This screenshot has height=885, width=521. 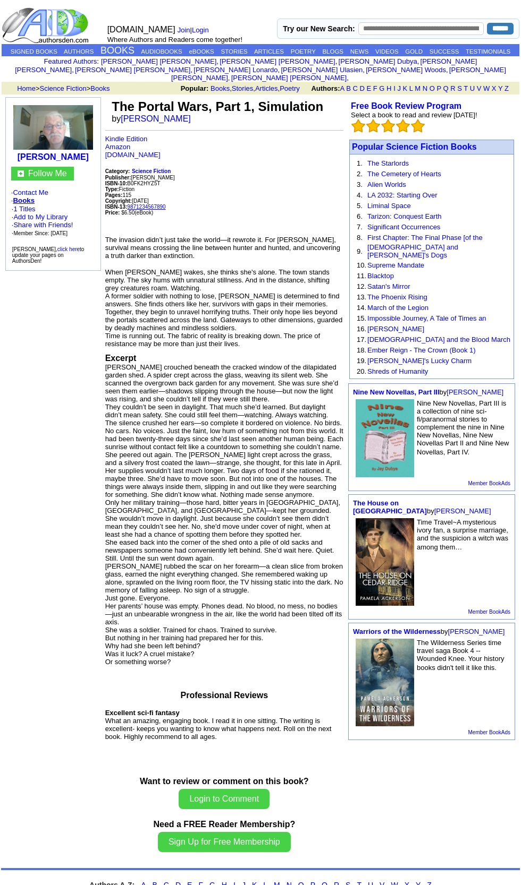 I want to click on a: ARTICLES, so click(x=269, y=52).